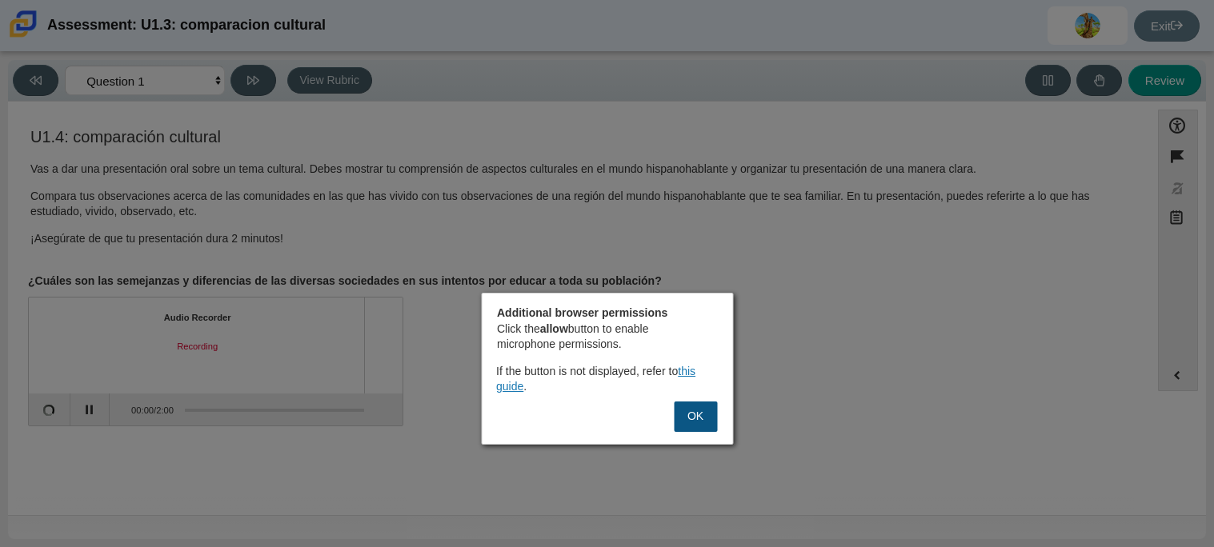 This screenshot has height=547, width=1214. I want to click on p: Click the button to enable microphone permissions., so click(603, 337).